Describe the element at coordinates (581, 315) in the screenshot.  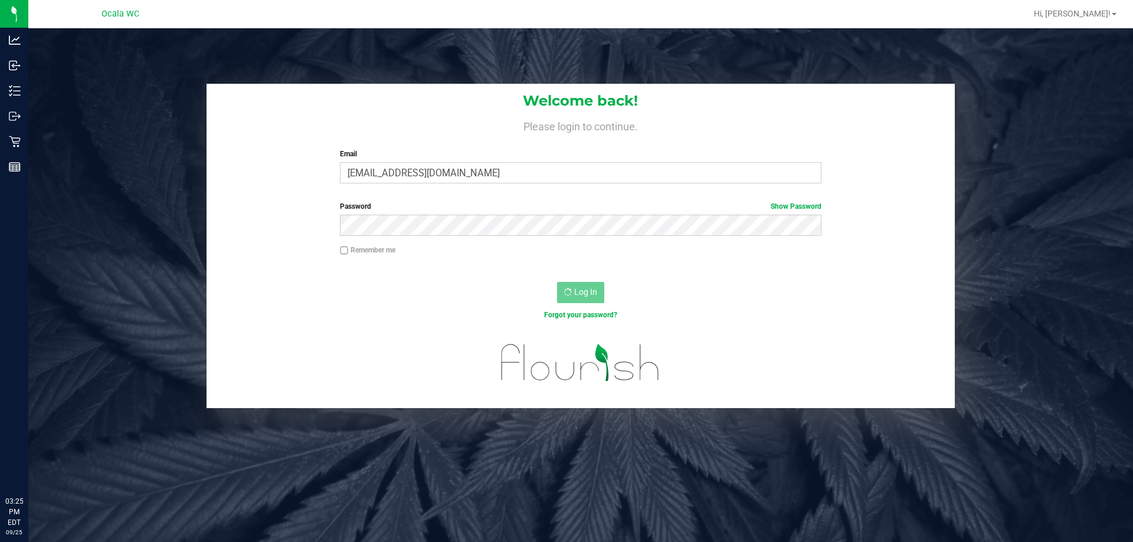
I see `a: Forgot your password?` at that location.